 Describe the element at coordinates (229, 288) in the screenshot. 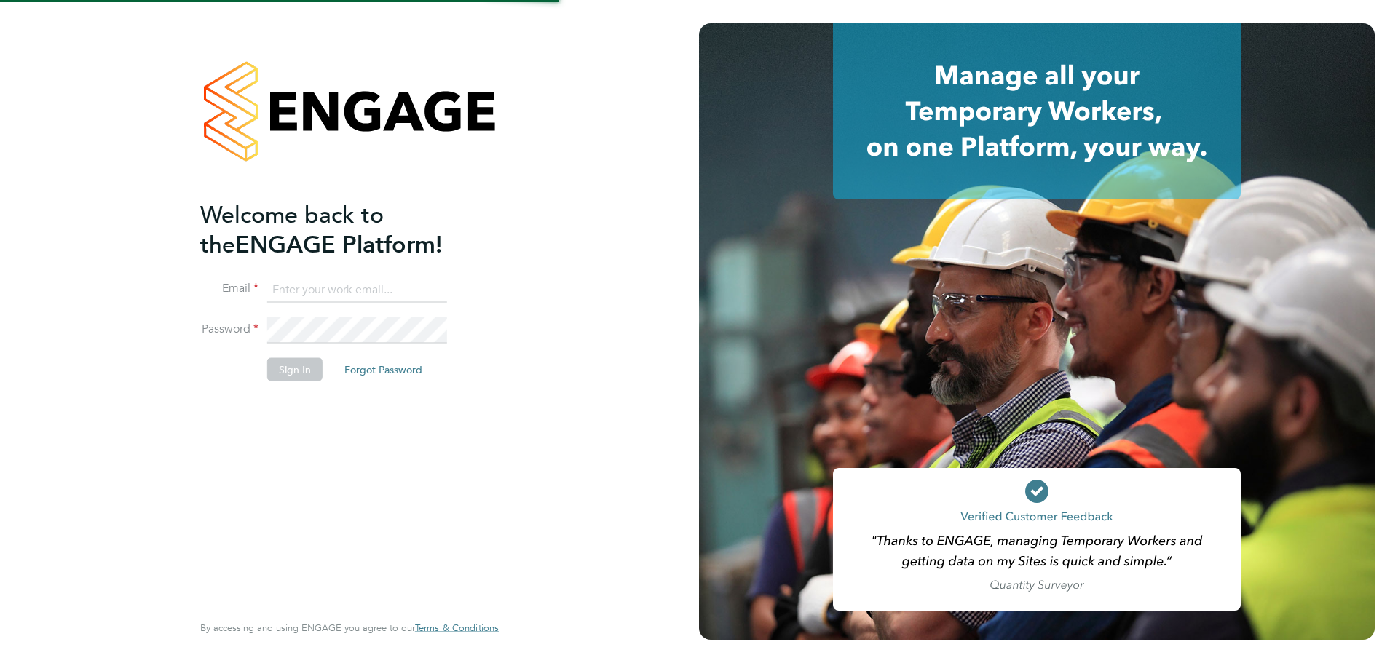

I see `label: Email` at that location.